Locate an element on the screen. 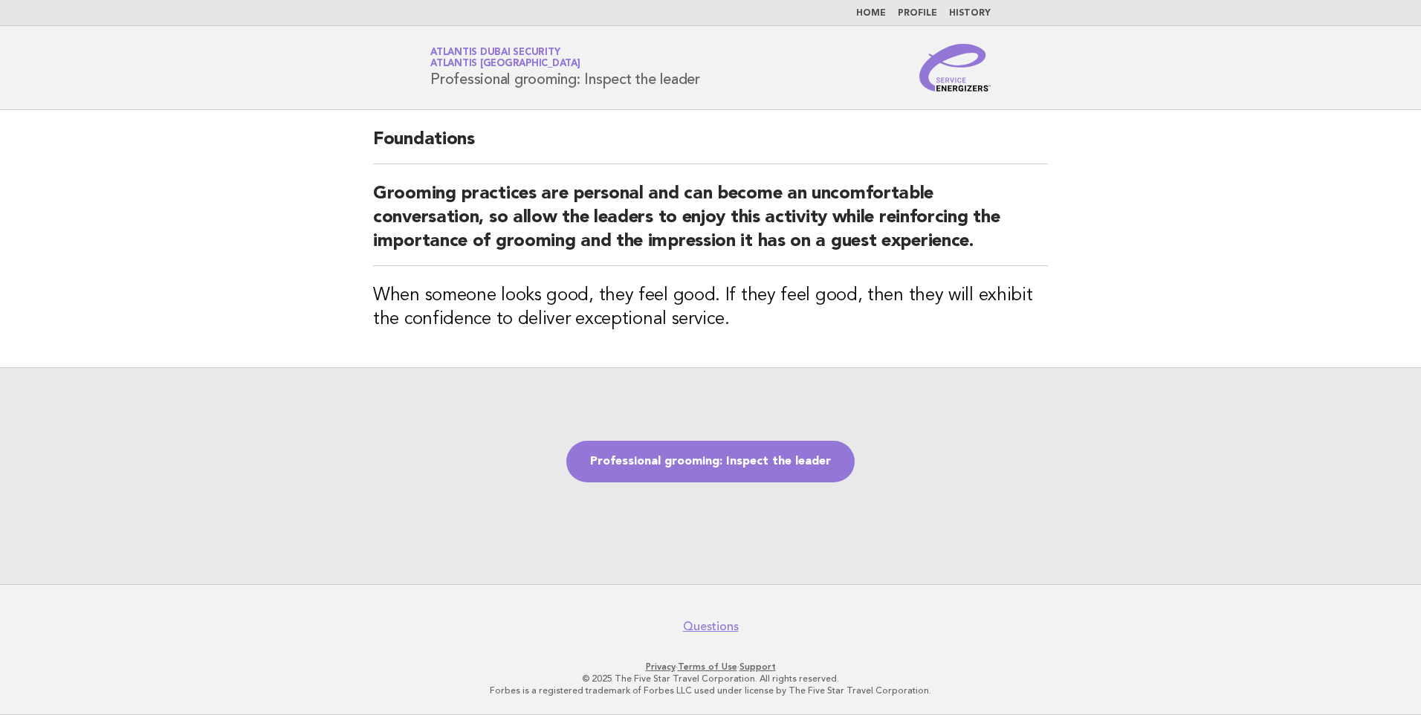 The height and width of the screenshot is (715, 1421). a: Profile is located at coordinates (917, 13).